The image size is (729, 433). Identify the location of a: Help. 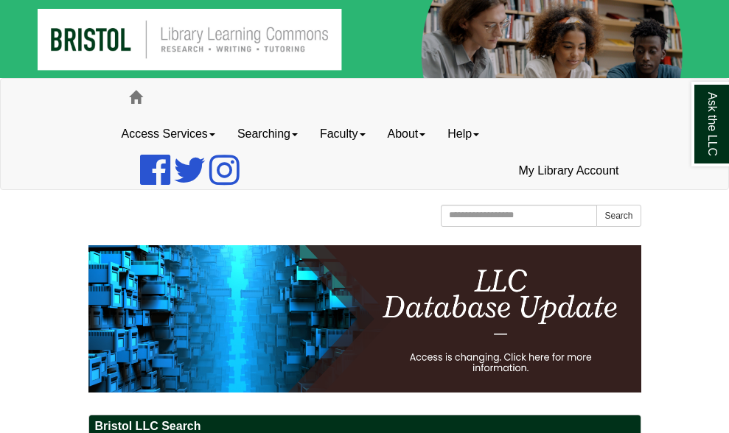
(463, 134).